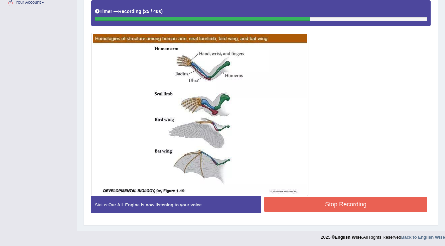 The image size is (445, 246). I want to click on b: 25 / 40s, so click(153, 11).